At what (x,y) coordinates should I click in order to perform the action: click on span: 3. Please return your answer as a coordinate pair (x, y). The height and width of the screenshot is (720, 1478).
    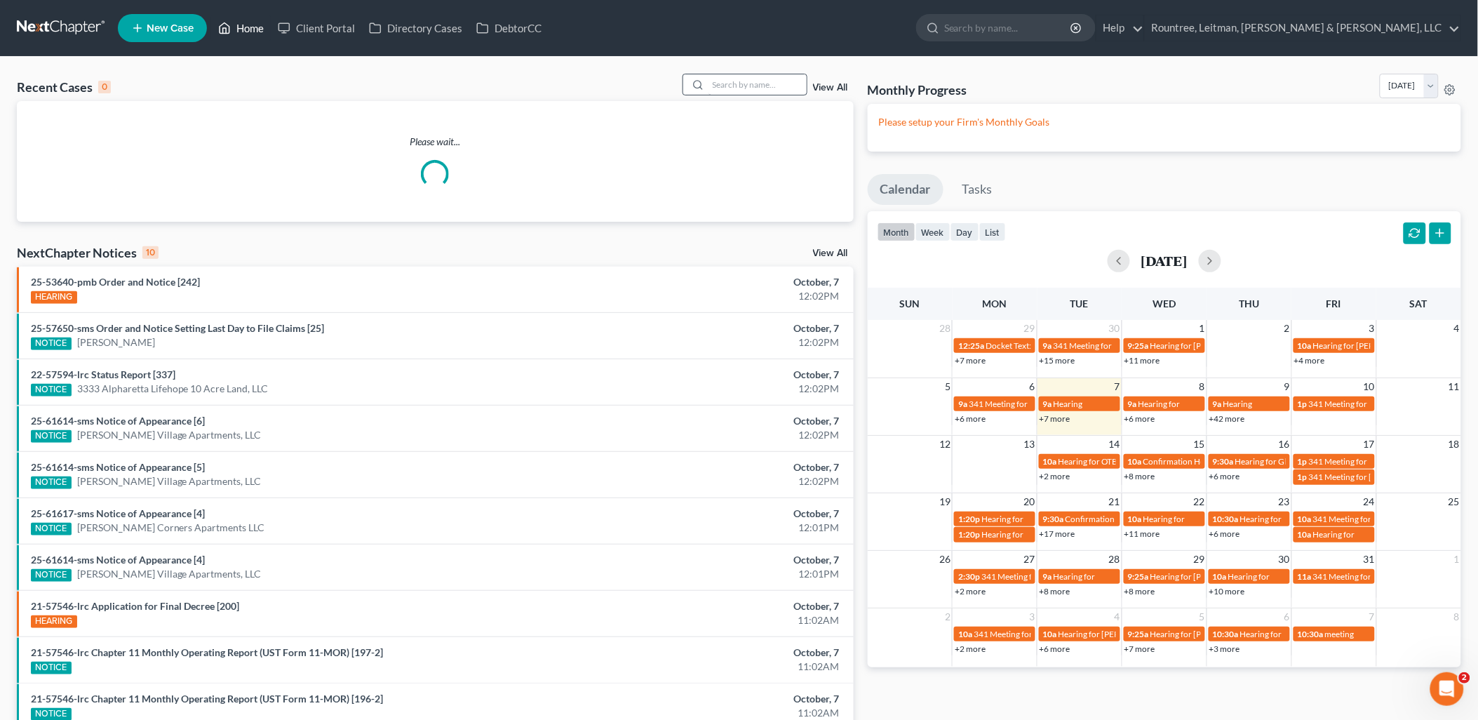
    Looking at the image, I should click on (1033, 617).